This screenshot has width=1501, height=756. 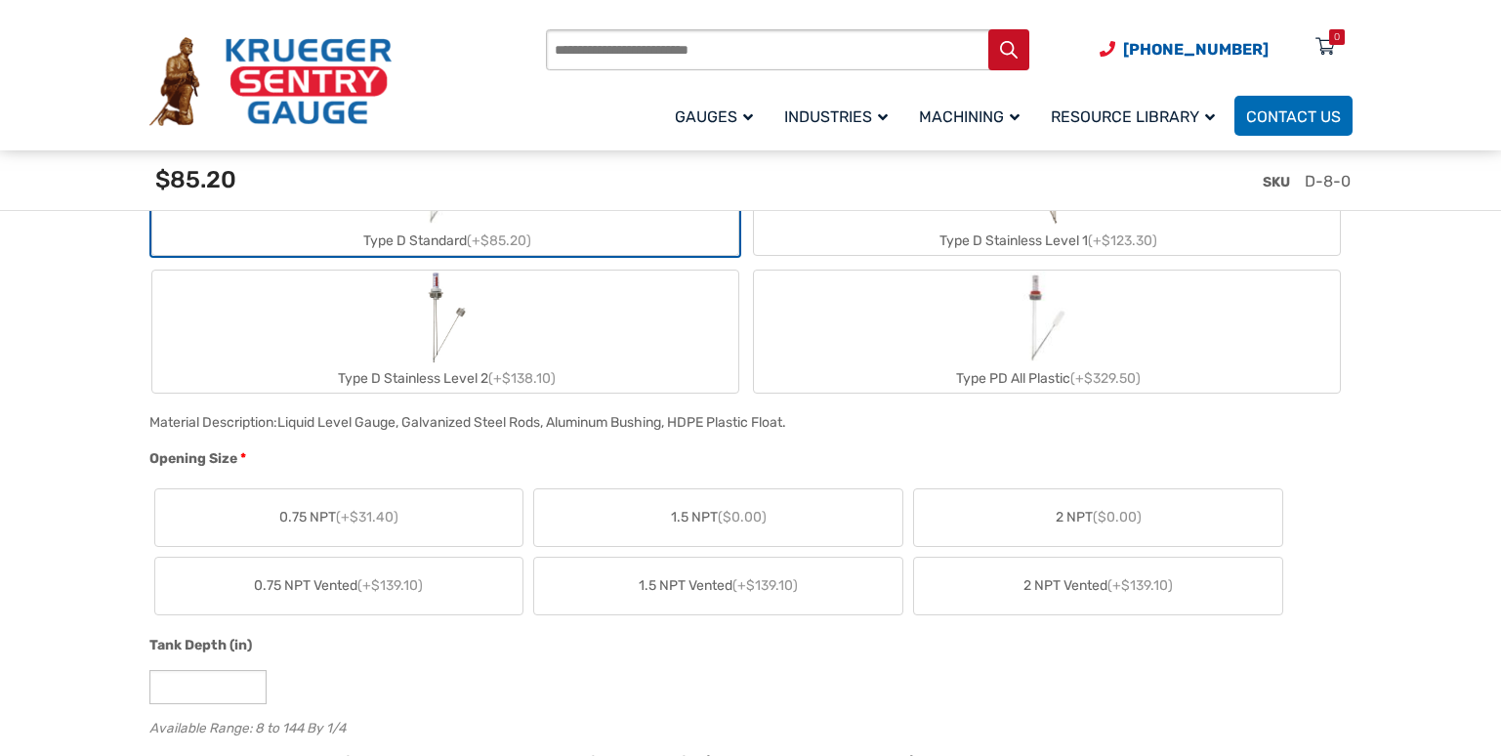 I want to click on span: Resource Library, so click(x=1133, y=116).